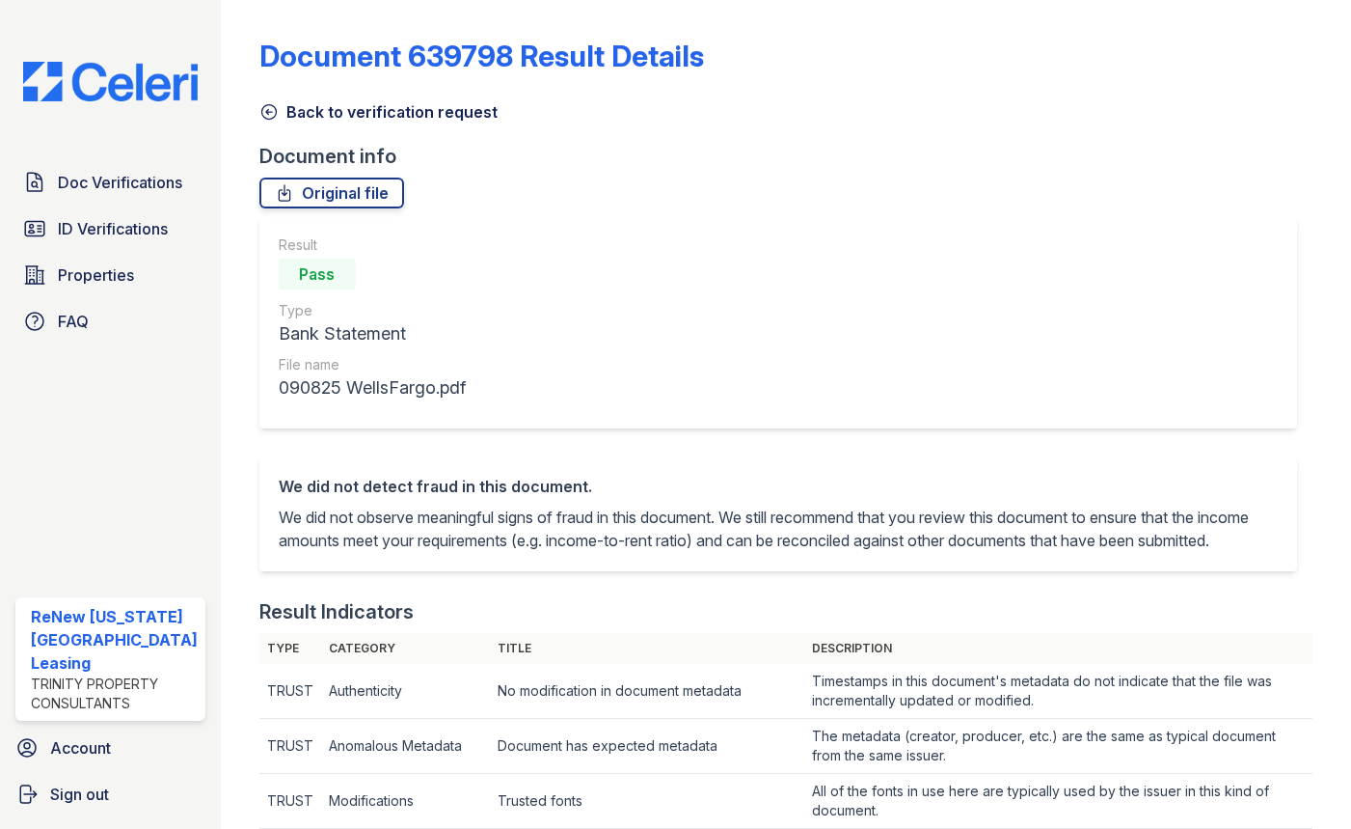 This screenshot has width=1351, height=829. I want to click on p: We did not observe meaningful signs of fraud in this document. We still recommend that you review..., so click(778, 529).